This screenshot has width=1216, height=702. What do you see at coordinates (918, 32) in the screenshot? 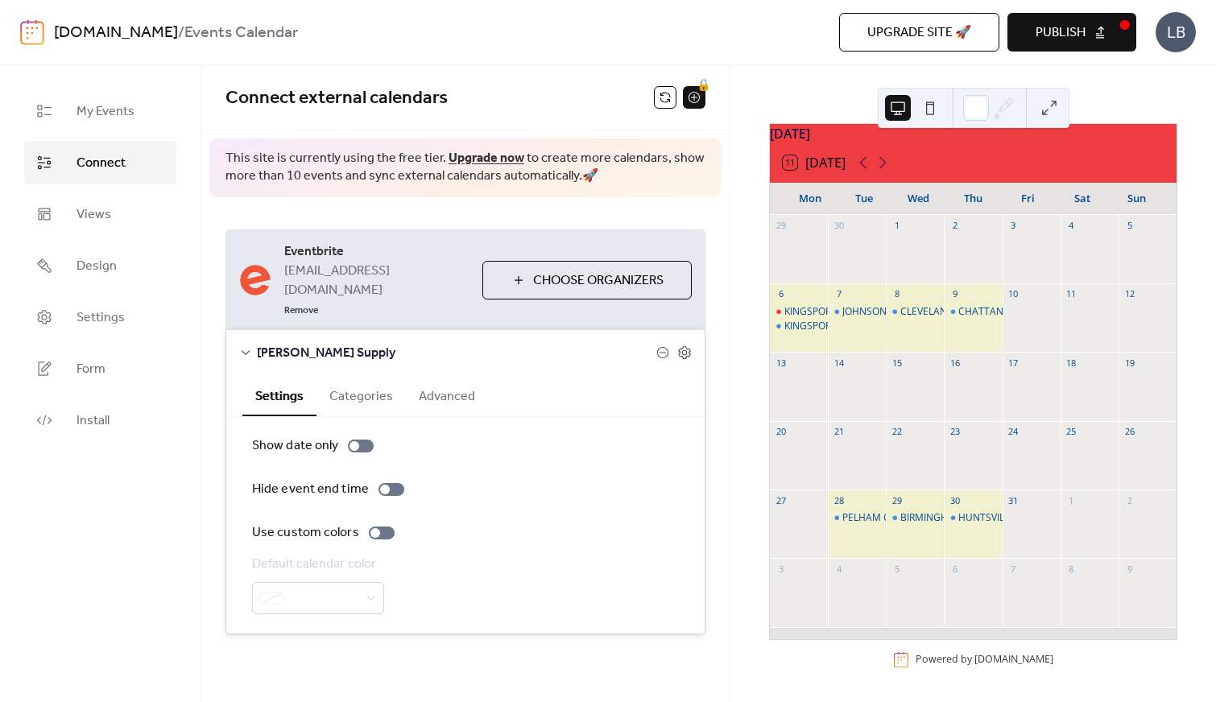
I see `button: Upgrade site 🚀` at bounding box center [918, 32].